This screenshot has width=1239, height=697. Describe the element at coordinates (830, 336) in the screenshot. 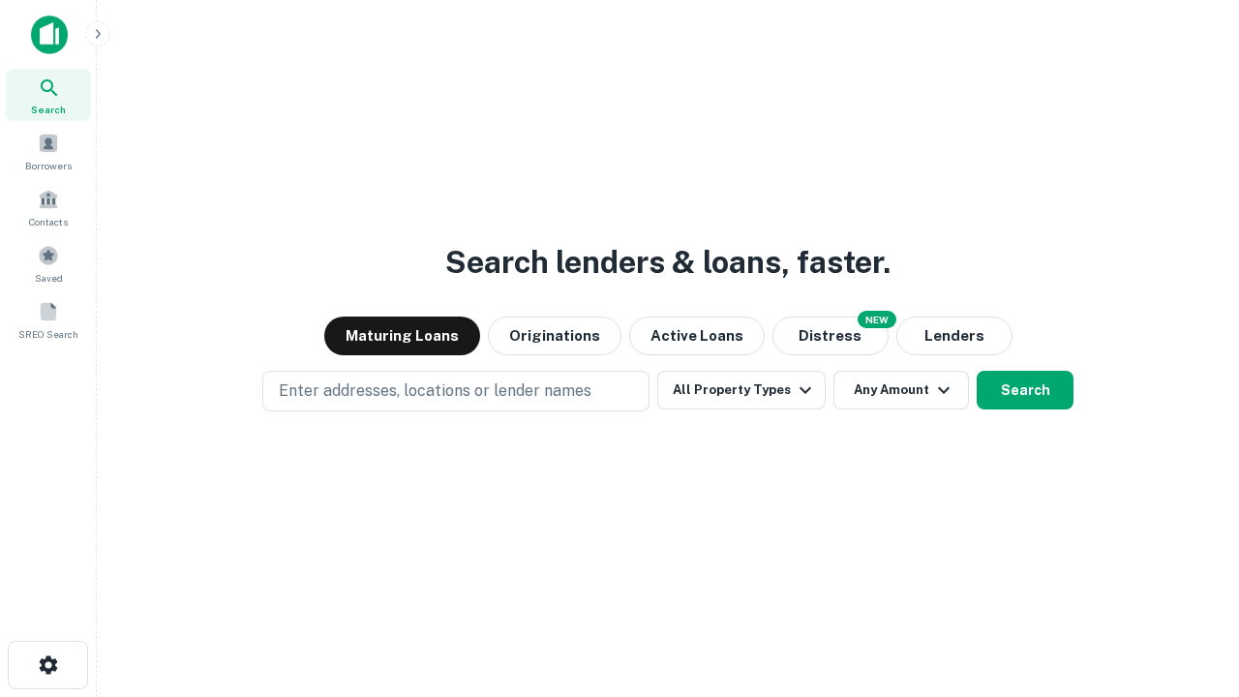

I see `button: Search distressed loans with lien and other non-mortgage details.` at that location.